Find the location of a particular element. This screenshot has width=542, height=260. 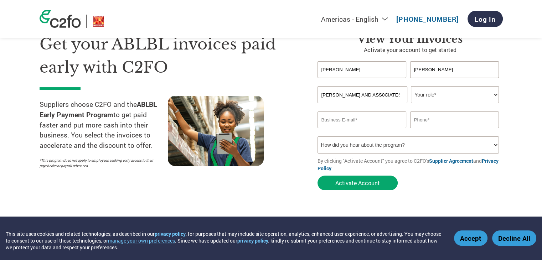

button: Activate Account is located at coordinates (357, 183).